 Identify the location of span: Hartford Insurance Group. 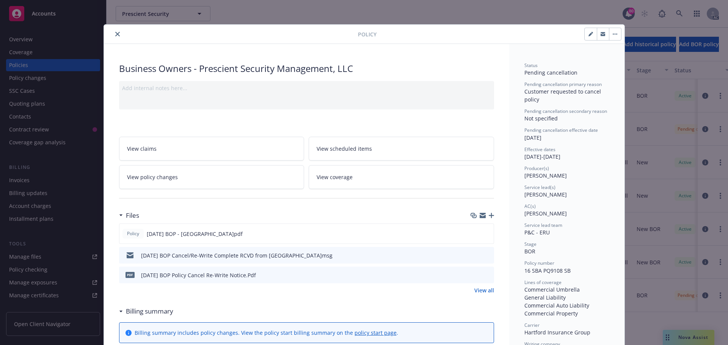
(557, 332).